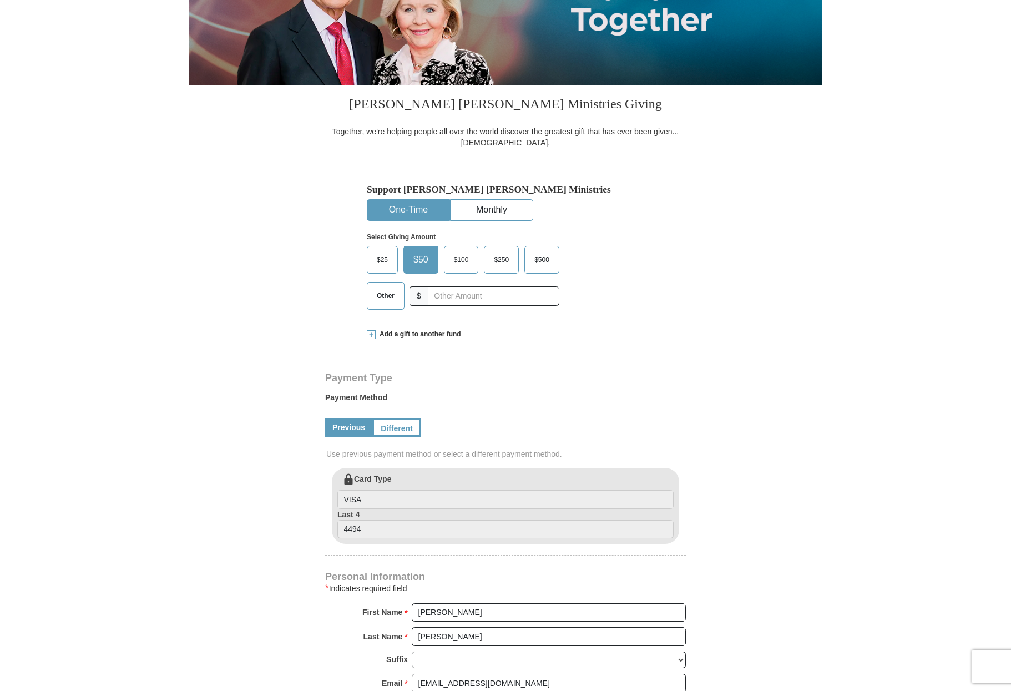 This screenshot has width=1011, height=691. What do you see at coordinates (505, 524) in the screenshot?
I see `label: Last 4` at bounding box center [505, 524].